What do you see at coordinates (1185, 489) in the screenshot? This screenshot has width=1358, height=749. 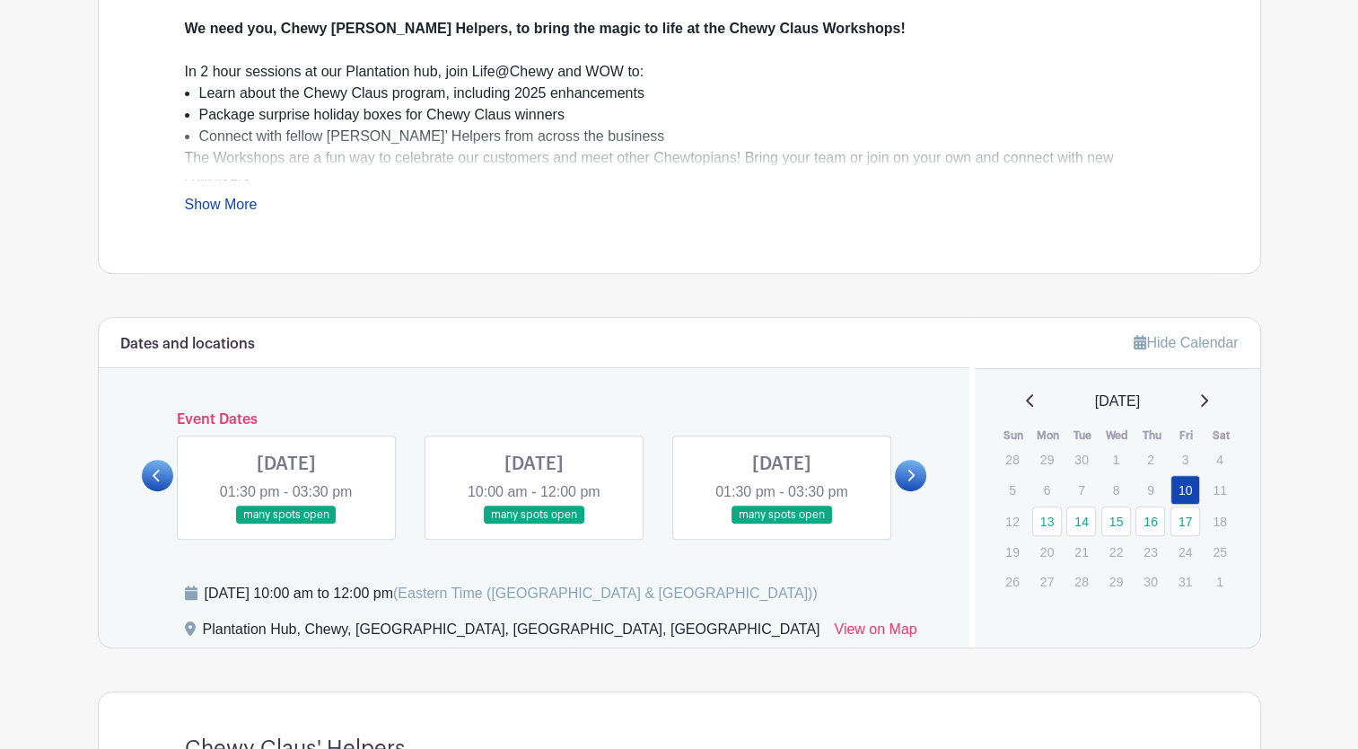 I see `a: 10` at bounding box center [1185, 489].